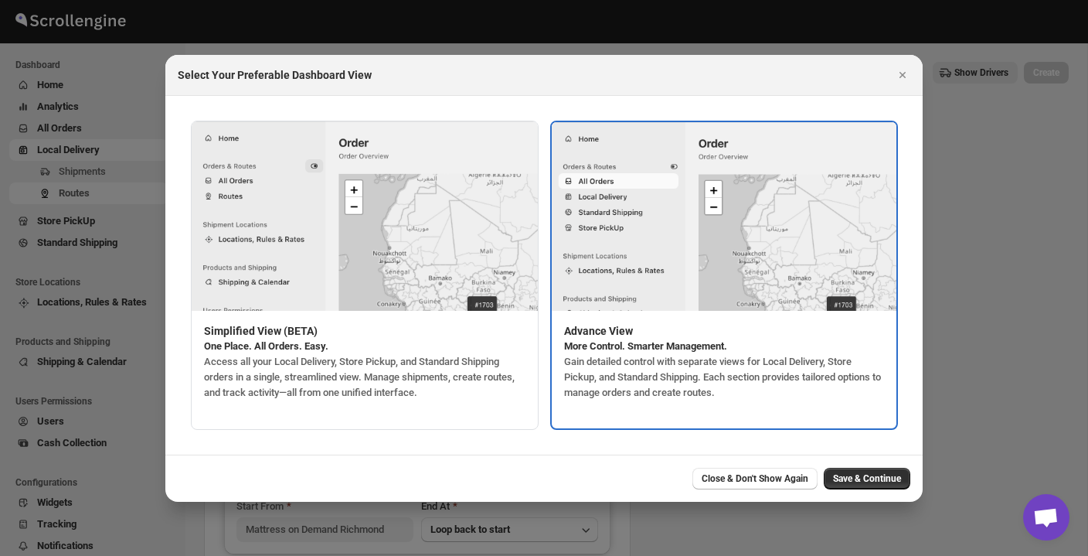 The height and width of the screenshot is (556, 1088). I want to click on img: simplified, so click(365, 216).